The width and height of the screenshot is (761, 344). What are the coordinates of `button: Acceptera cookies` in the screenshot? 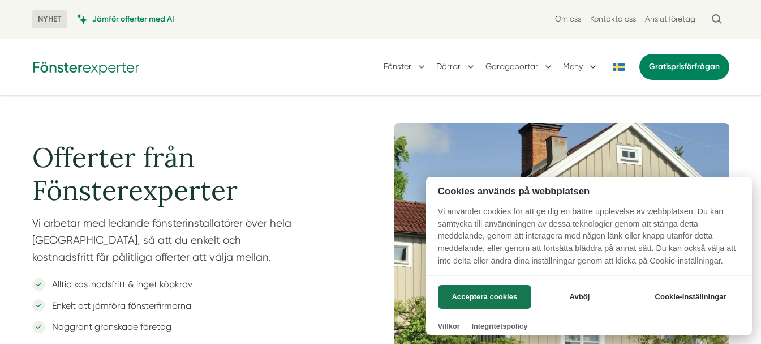 It's located at (484, 297).